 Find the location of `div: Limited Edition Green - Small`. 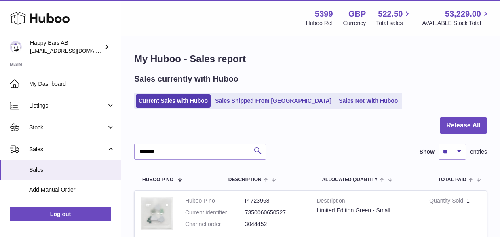

div: Limited Edition Green - Small is located at coordinates (367, 210).